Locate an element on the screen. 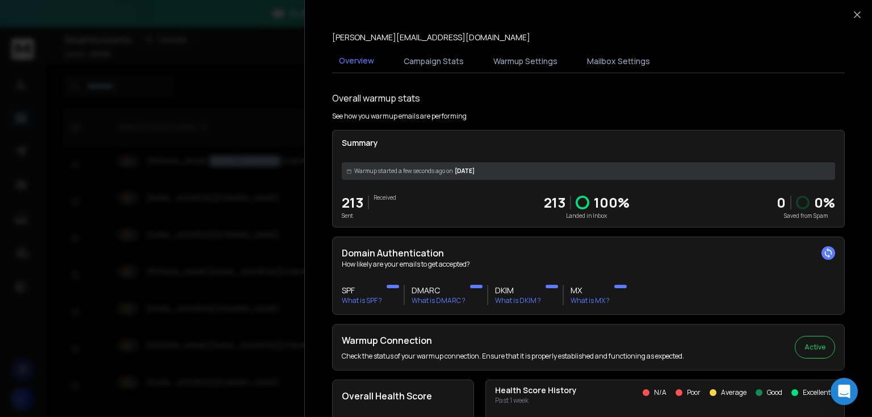 The image size is (872, 417). p: 0 % is located at coordinates (824, 203).